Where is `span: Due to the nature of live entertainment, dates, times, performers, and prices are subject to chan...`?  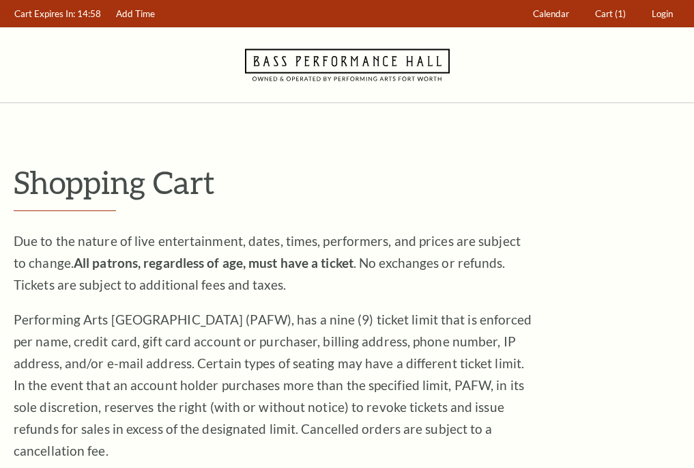 span: Due to the nature of live entertainment, dates, times, performers, and prices are subject to chan... is located at coordinates (267, 262).